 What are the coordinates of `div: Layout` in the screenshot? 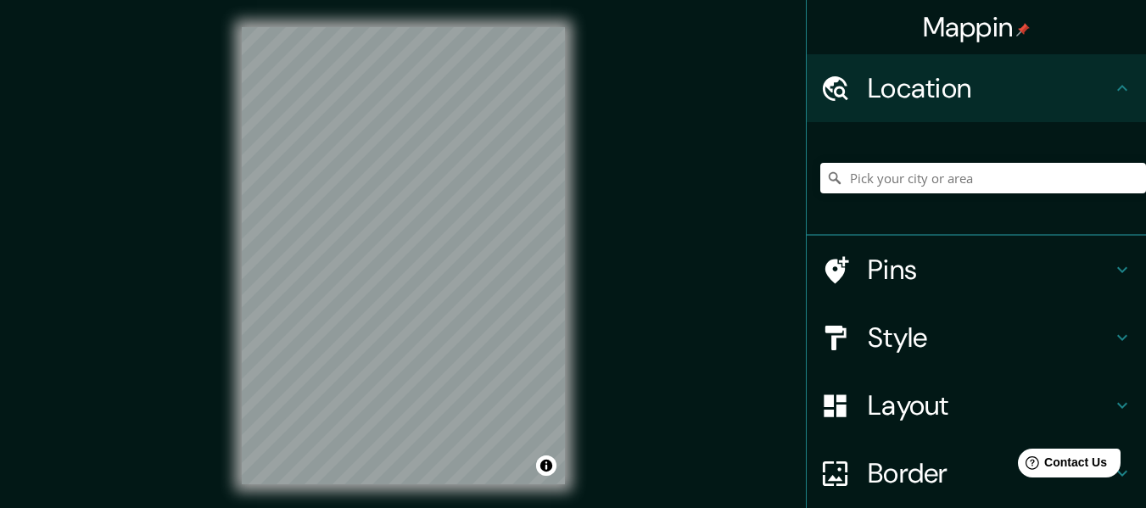 It's located at (977, 406).